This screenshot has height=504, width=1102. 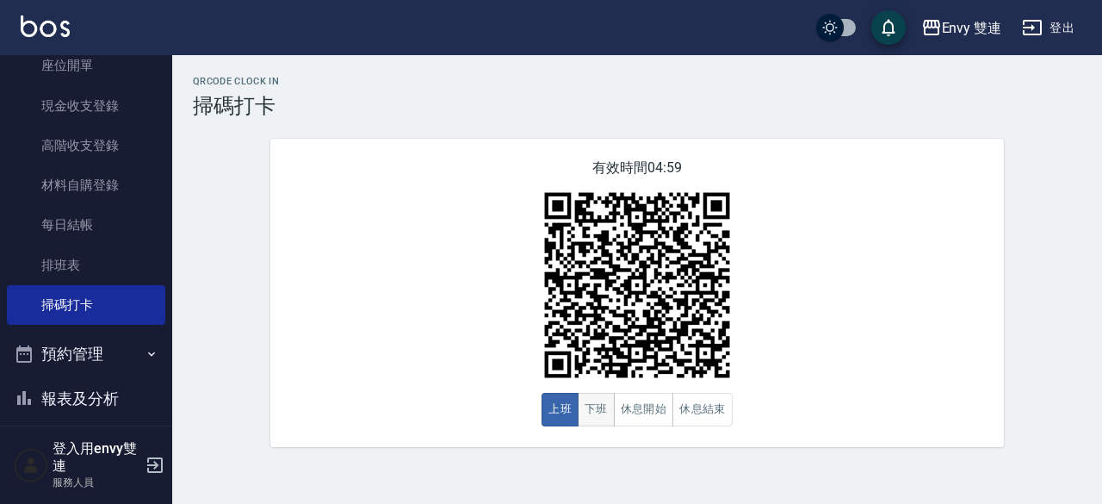 What do you see at coordinates (86, 443) in the screenshot?
I see `button: 客戶管理` at bounding box center [86, 443].